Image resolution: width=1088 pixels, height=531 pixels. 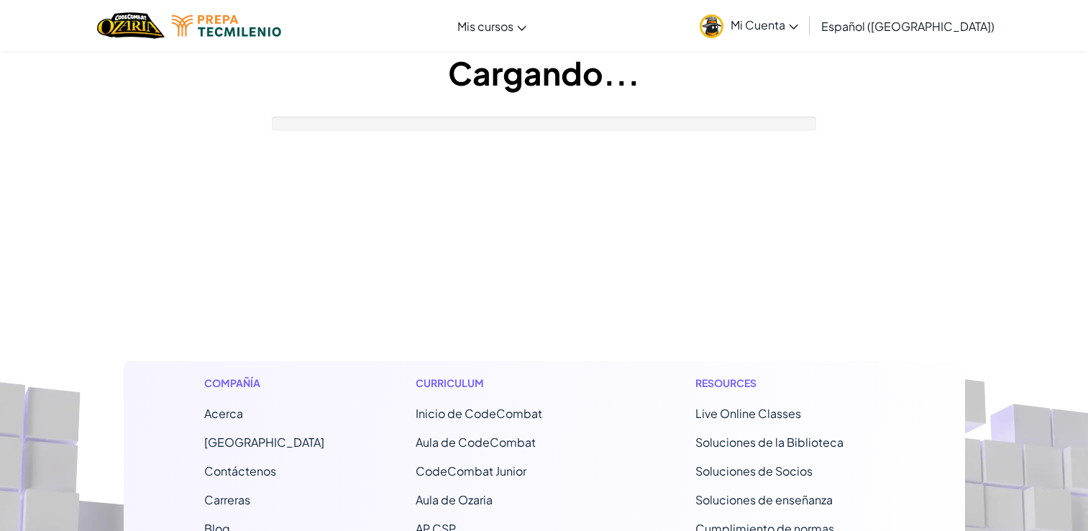 I want to click on a: Mi Cuenta, so click(x=749, y=25).